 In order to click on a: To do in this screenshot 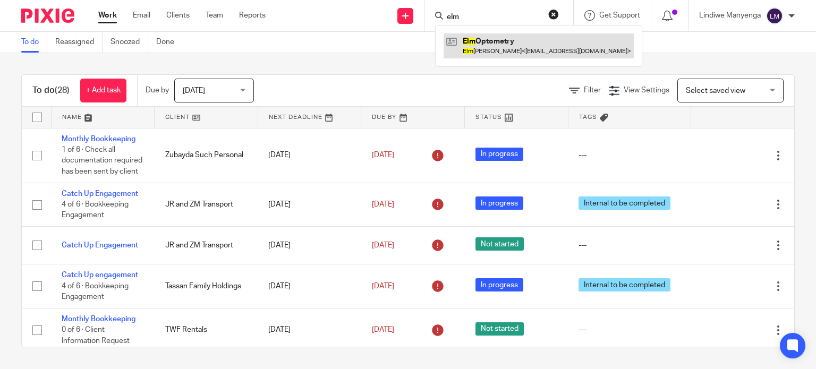, I will do `click(34, 42)`.